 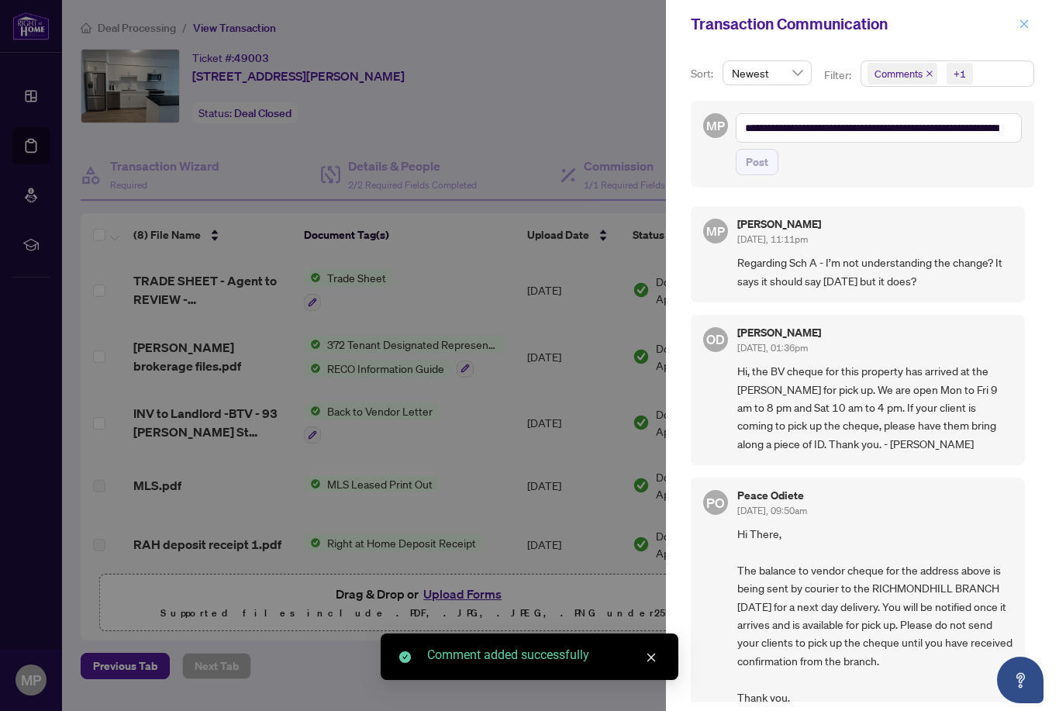 What do you see at coordinates (757, 162) in the screenshot?
I see `button: Post` at bounding box center [757, 162].